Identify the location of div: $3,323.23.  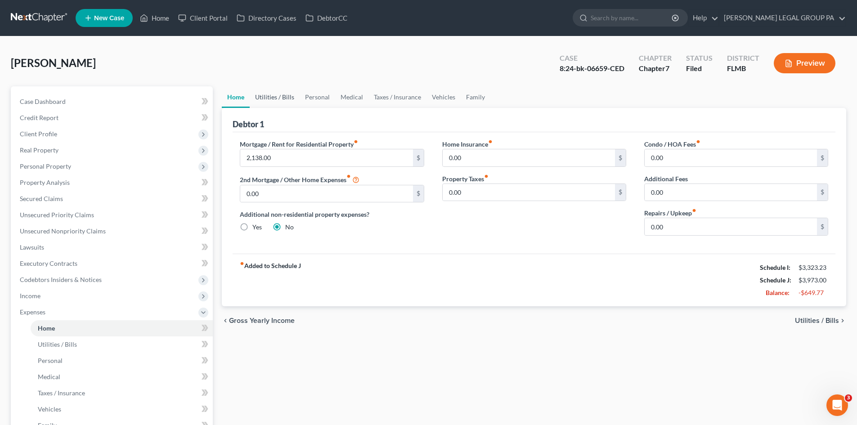
(813, 268).